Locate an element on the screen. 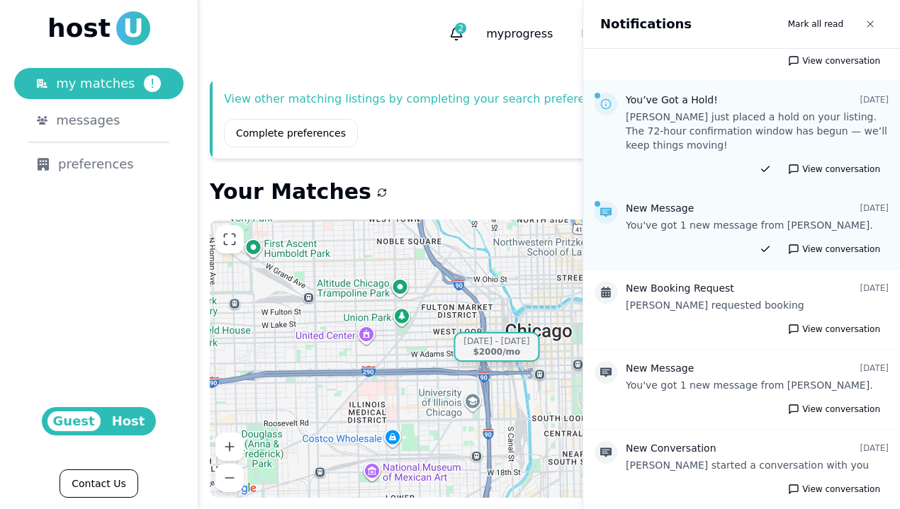 The width and height of the screenshot is (900, 509). h4: New Conversation is located at coordinates (671, 448).